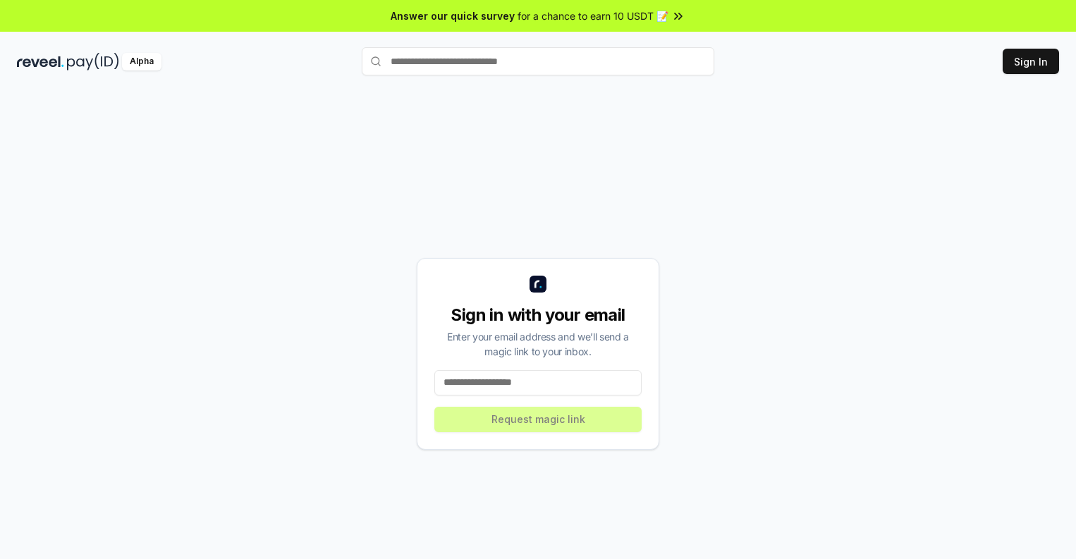 The width and height of the screenshot is (1076, 559). What do you see at coordinates (40, 61) in the screenshot?
I see `img: reveel_dark` at bounding box center [40, 61].